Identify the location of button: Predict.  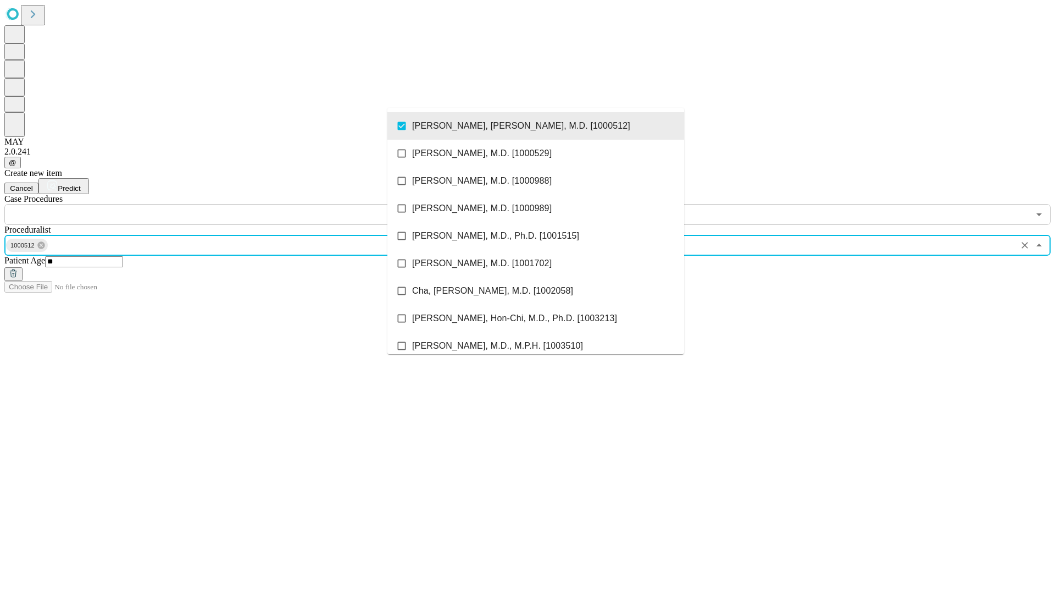
(64, 186).